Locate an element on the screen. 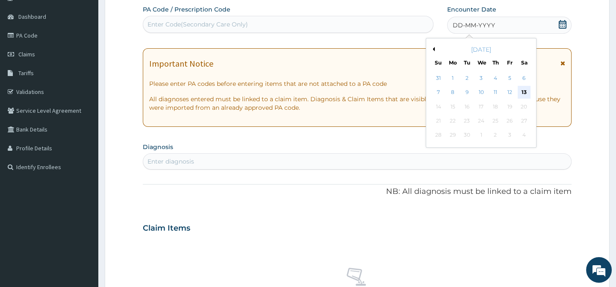  span: Tariffs is located at coordinates (26, 73).